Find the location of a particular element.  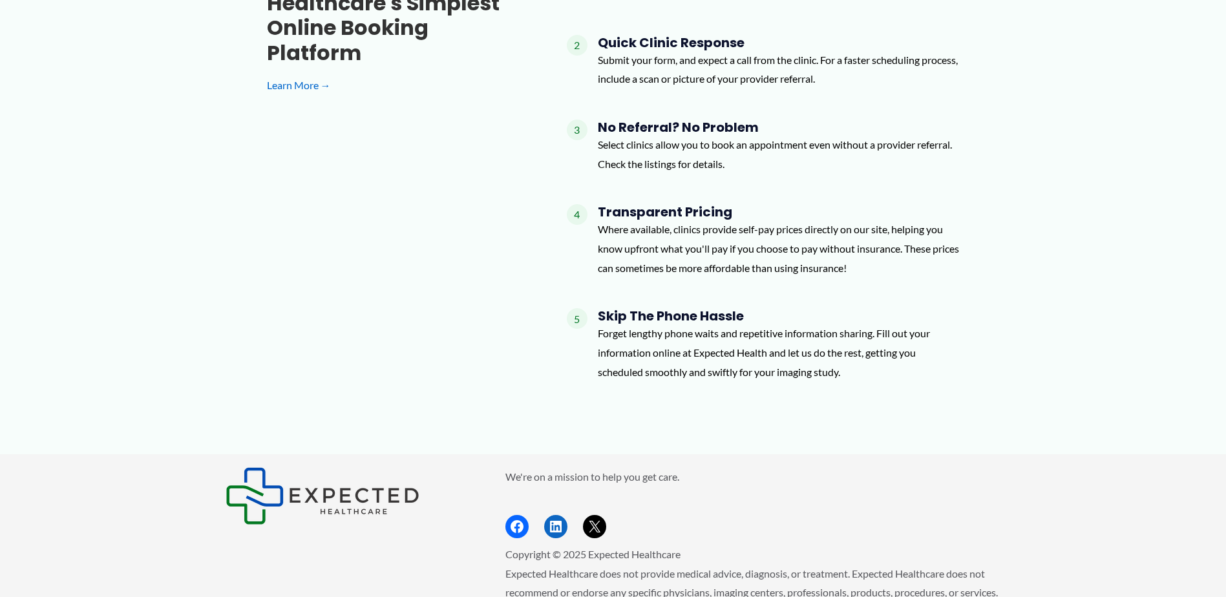

h4: Transparent Pricing is located at coordinates (779, 212).